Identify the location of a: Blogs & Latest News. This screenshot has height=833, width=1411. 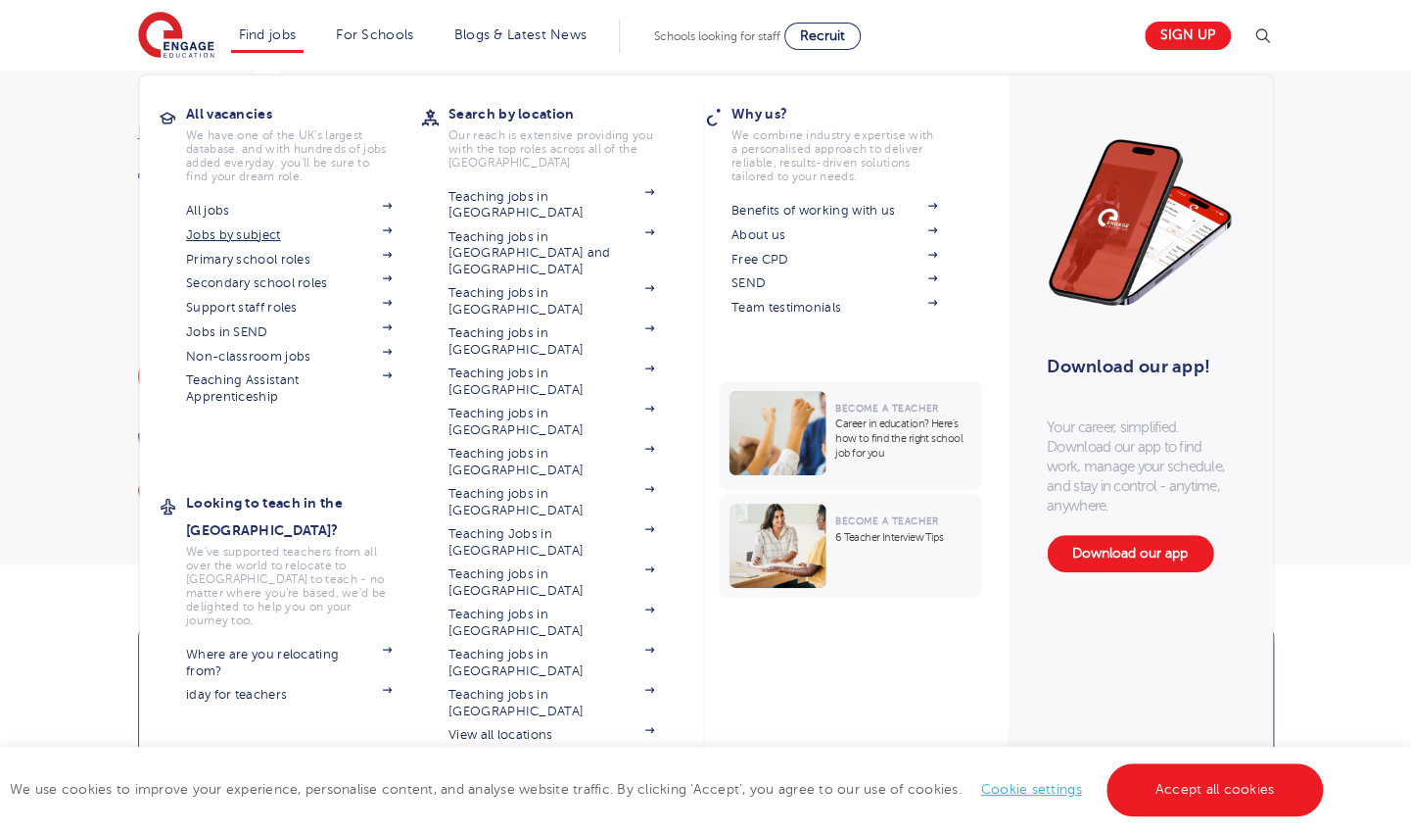
(521, 34).